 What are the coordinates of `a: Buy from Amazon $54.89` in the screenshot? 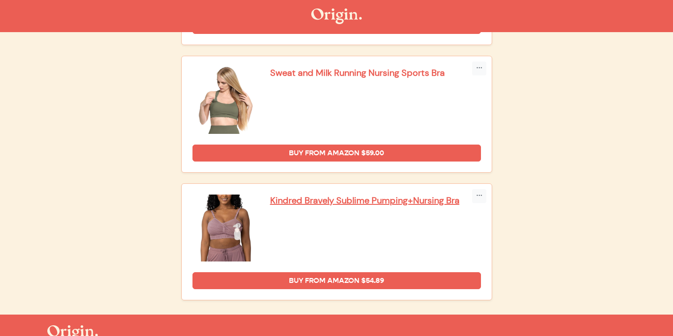 It's located at (337, 281).